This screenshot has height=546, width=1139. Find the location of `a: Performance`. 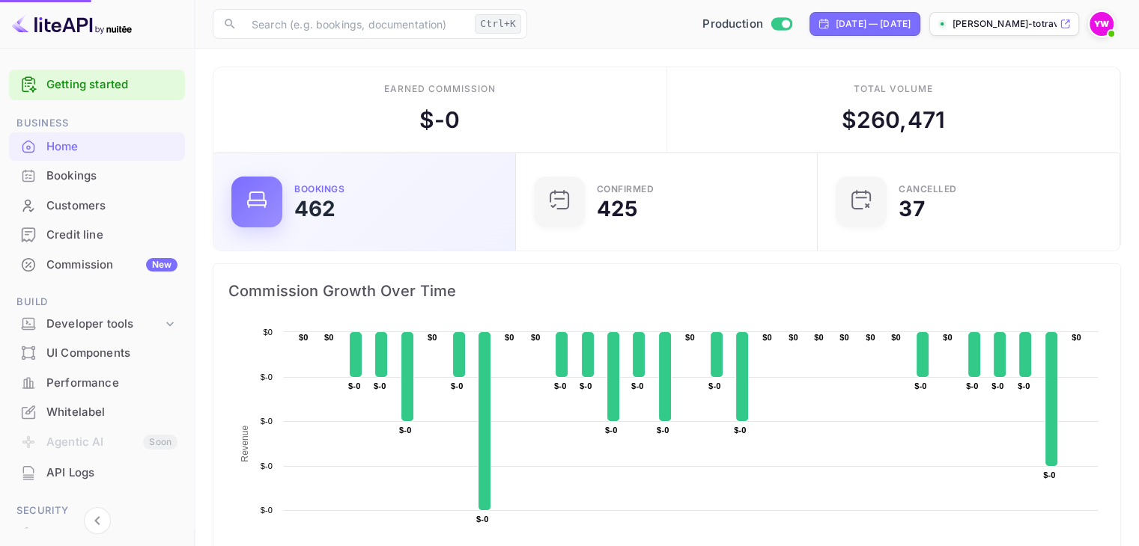

a: Performance is located at coordinates (97, 383).